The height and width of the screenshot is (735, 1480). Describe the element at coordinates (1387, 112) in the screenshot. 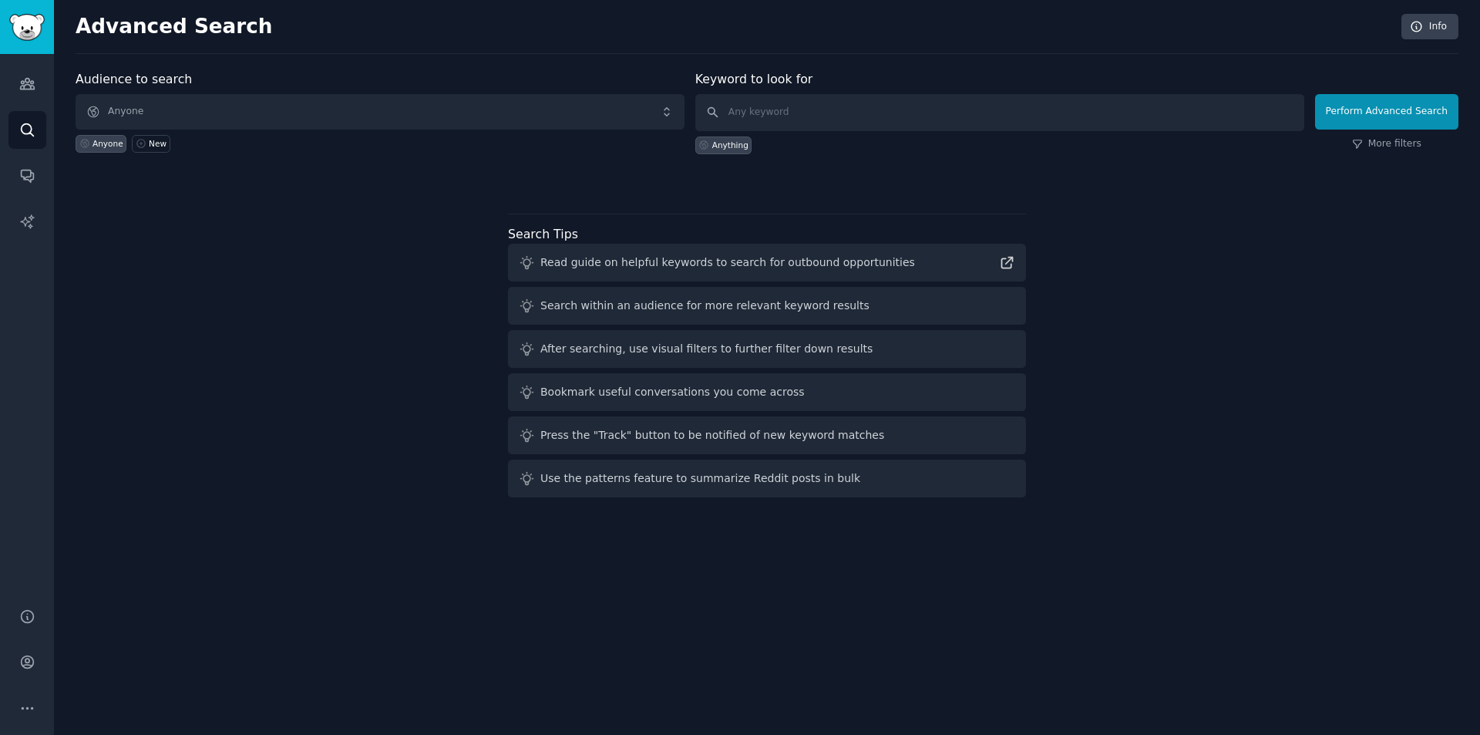

I see `button: Perform Advanced Search` at that location.